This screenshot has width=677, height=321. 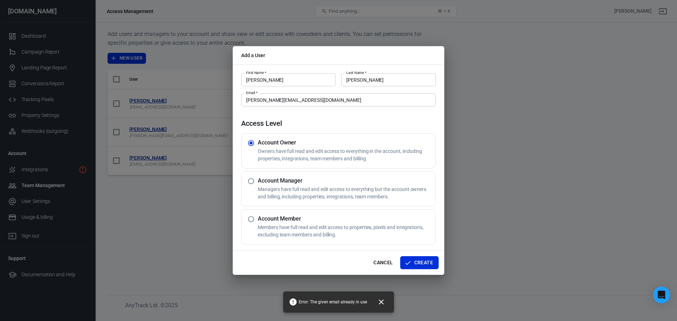 What do you see at coordinates (419, 263) in the screenshot?
I see `button: Create` at bounding box center [419, 263].